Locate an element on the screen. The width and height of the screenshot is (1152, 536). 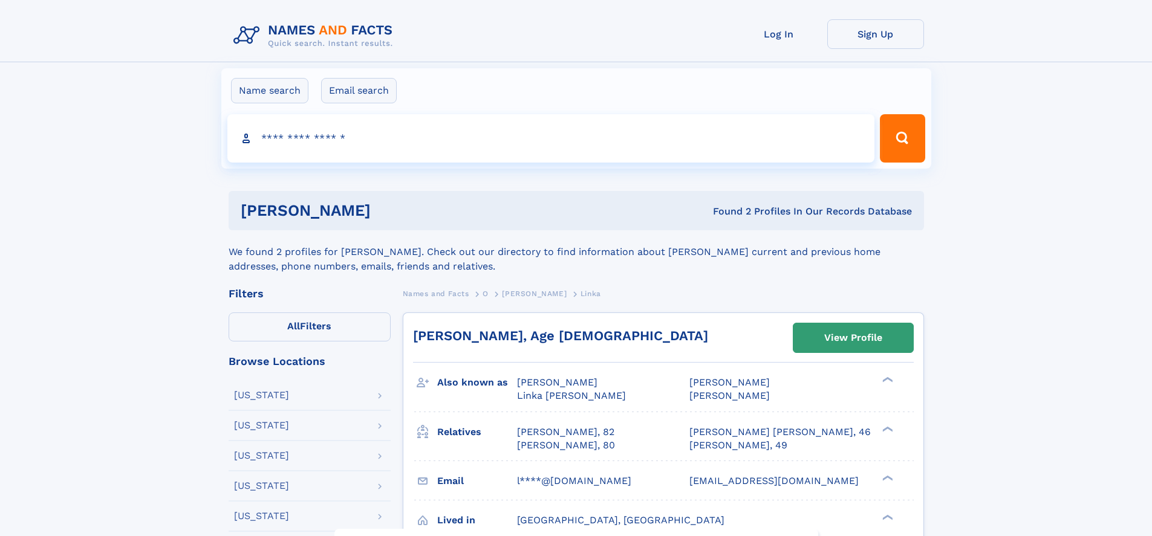
a: Names and Facts is located at coordinates (436, 293).